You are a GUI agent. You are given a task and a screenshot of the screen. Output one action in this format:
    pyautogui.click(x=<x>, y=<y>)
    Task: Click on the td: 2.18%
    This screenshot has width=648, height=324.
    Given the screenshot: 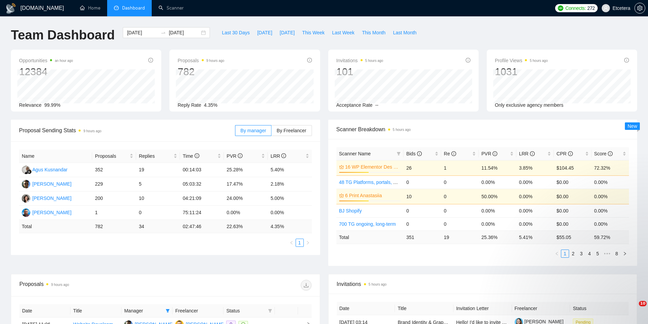 What is the action you would take?
    pyautogui.click(x=289, y=184)
    